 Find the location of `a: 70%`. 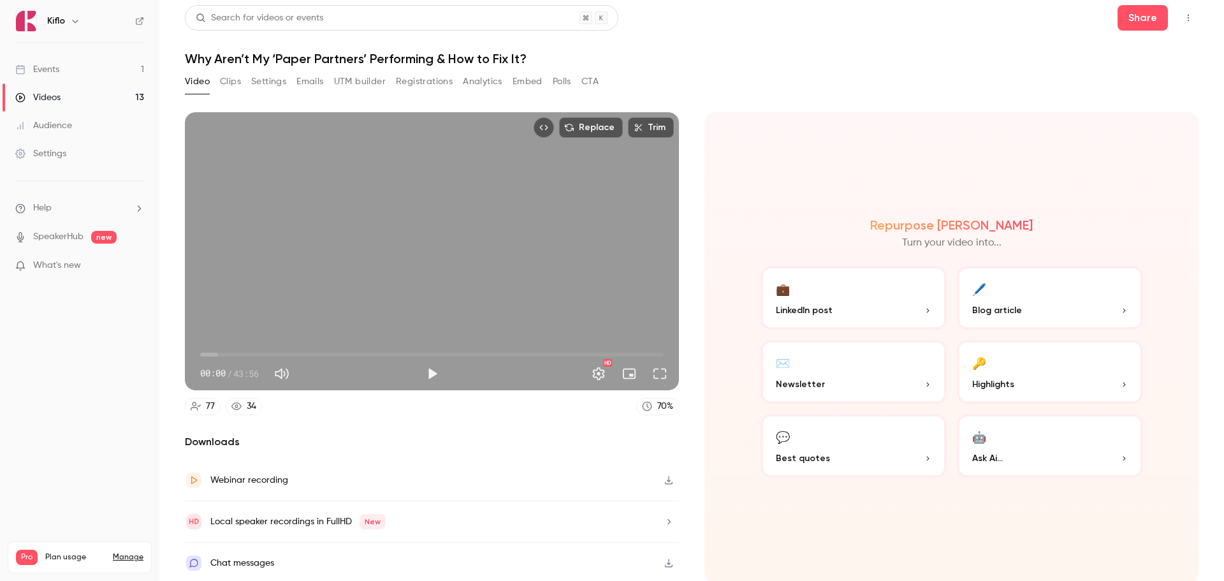

a: 70% is located at coordinates (657, 406).